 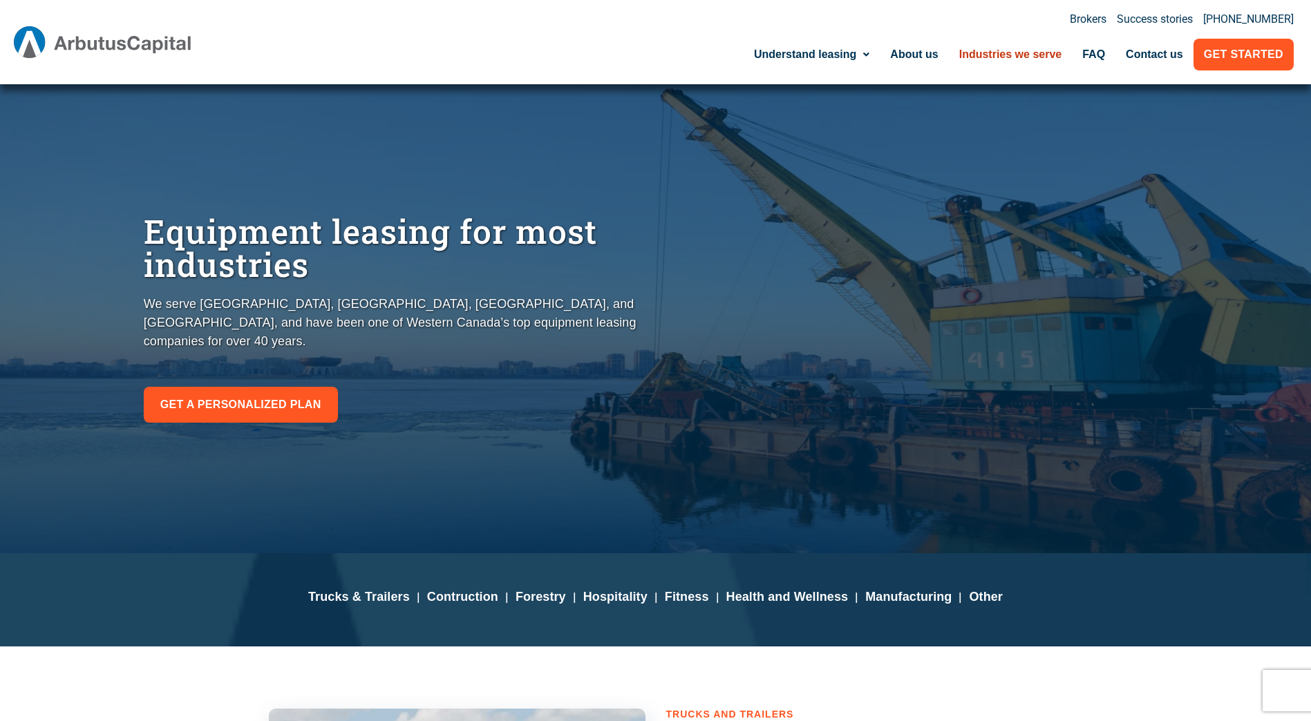 What do you see at coordinates (1088, 19) in the screenshot?
I see `a: Brokers` at bounding box center [1088, 19].